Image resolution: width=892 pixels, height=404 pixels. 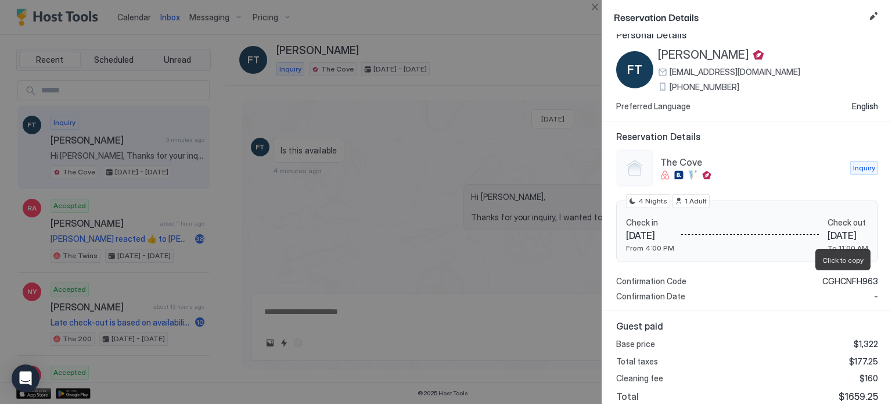 What do you see at coordinates (635, 70) in the screenshot?
I see `span: FT` at bounding box center [635, 70].